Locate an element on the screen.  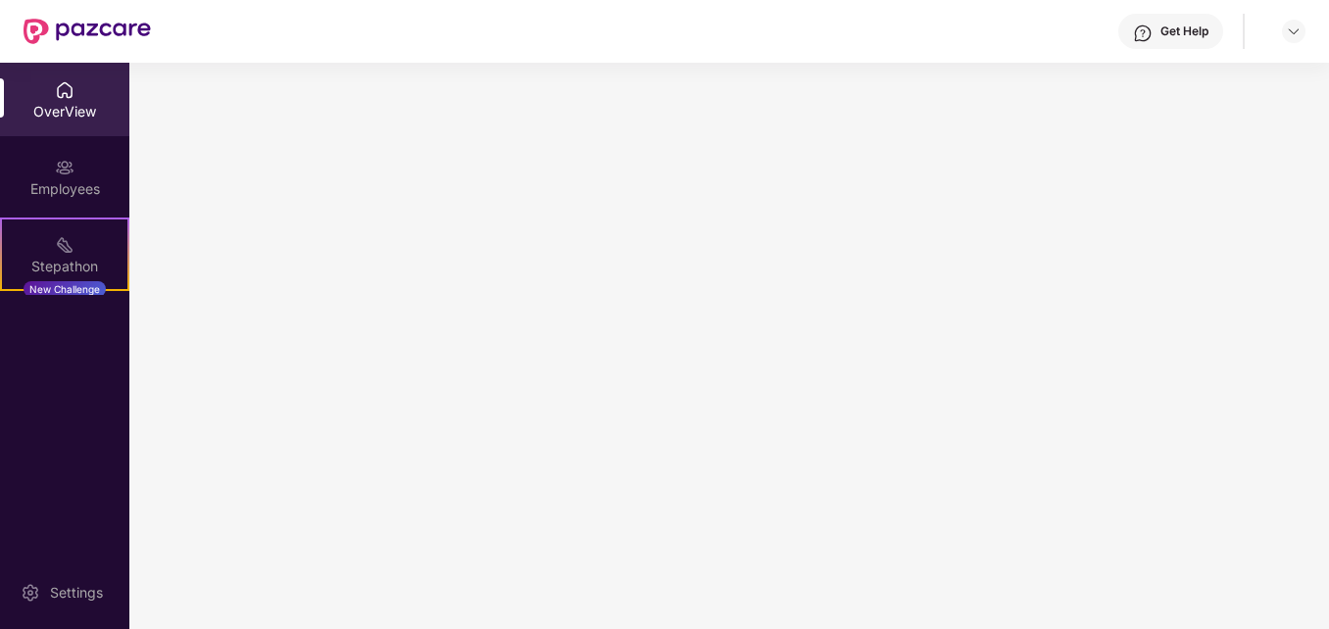
img: New Pazcare Logo is located at coordinates (87, 31).